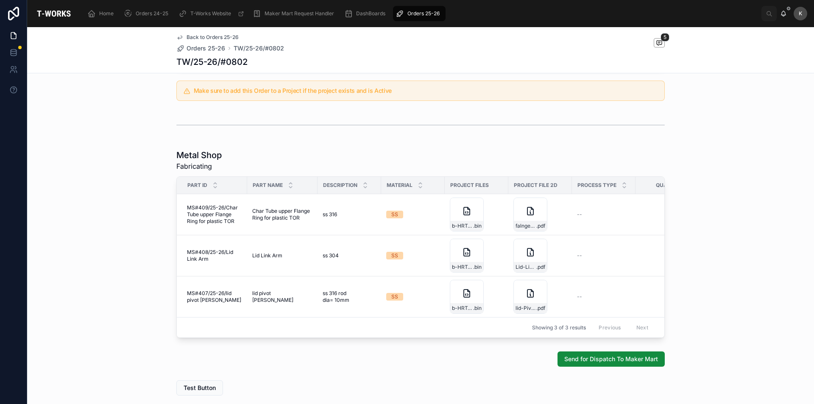 This screenshot has width=814, height=404. What do you see at coordinates (421, 14) in the screenshot?
I see `div: scrollable content` at bounding box center [421, 14].